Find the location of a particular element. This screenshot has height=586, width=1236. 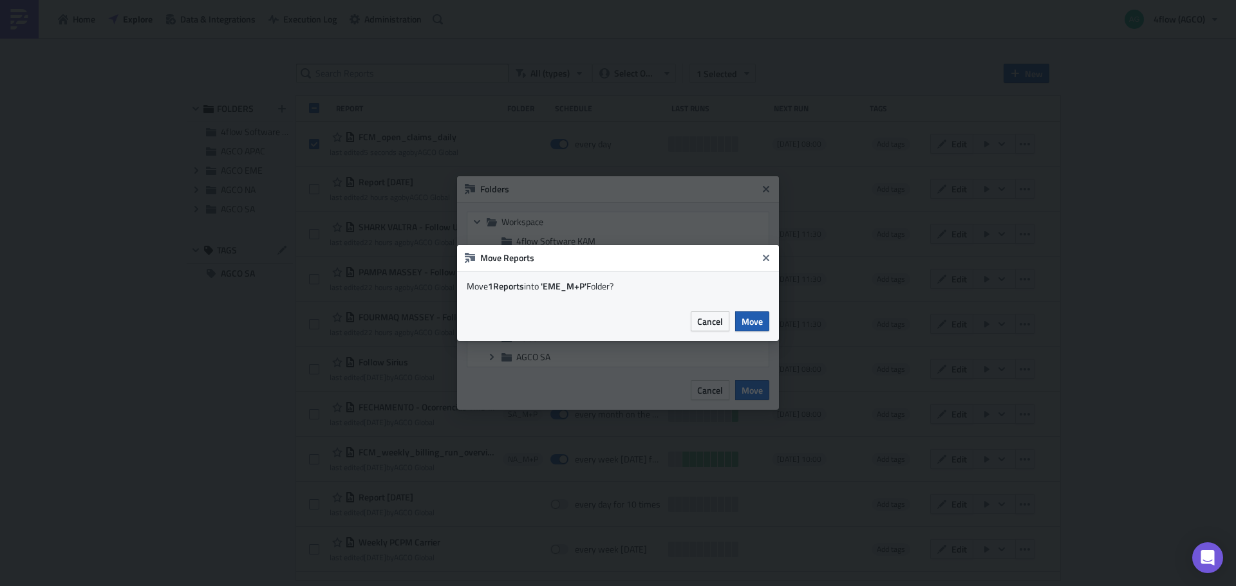

button: Close is located at coordinates (766, 258).